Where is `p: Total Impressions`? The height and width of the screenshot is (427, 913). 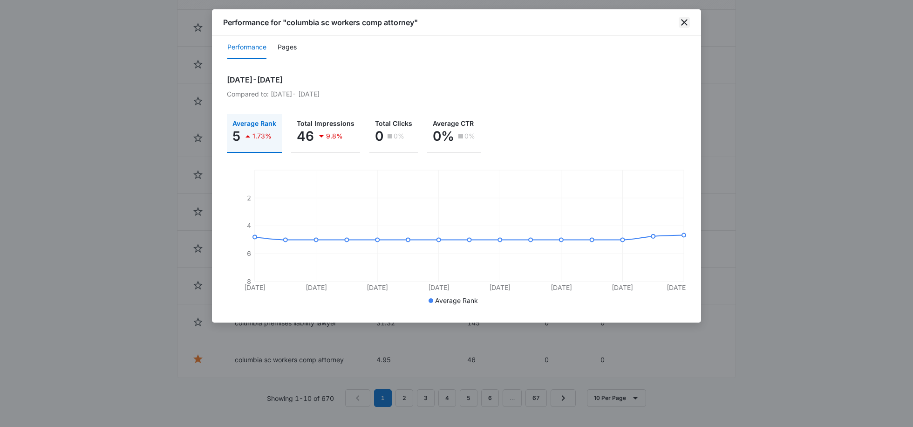
p: Total Impressions is located at coordinates (326, 123).